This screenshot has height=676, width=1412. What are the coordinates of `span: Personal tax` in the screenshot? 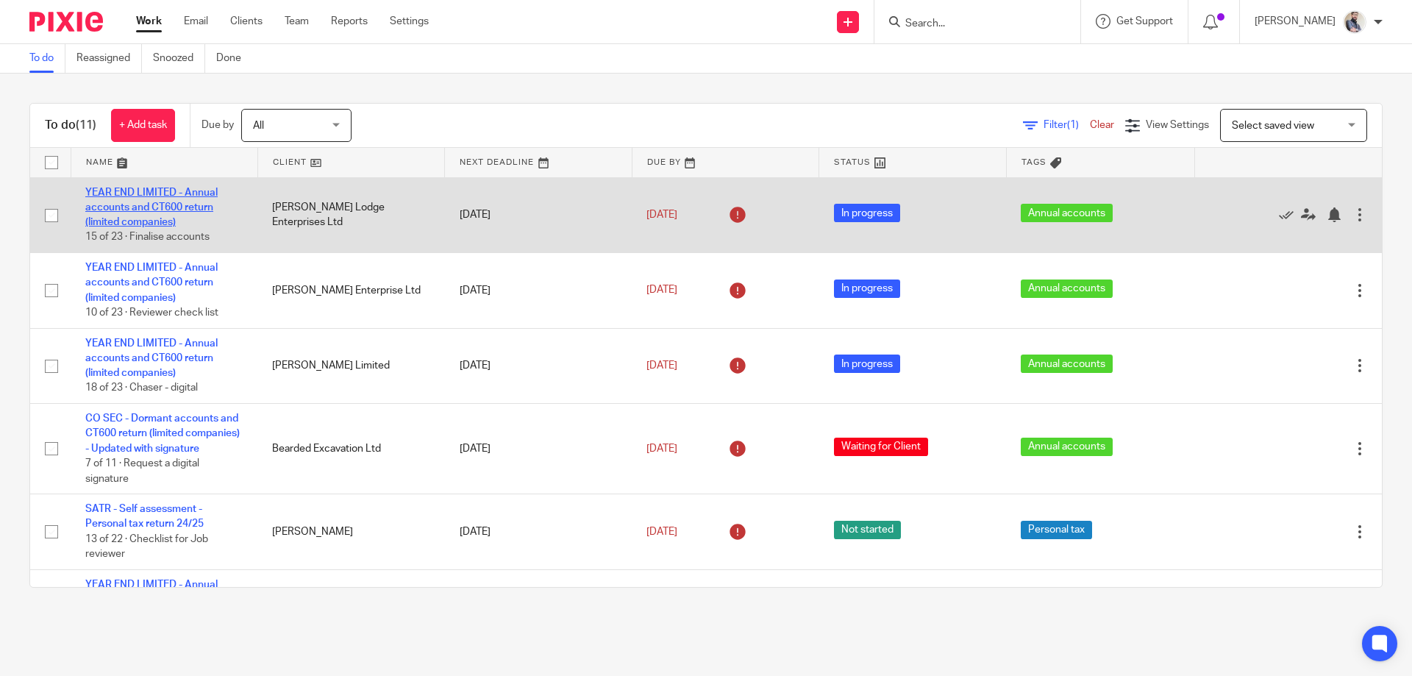 It's located at (1056, 529).